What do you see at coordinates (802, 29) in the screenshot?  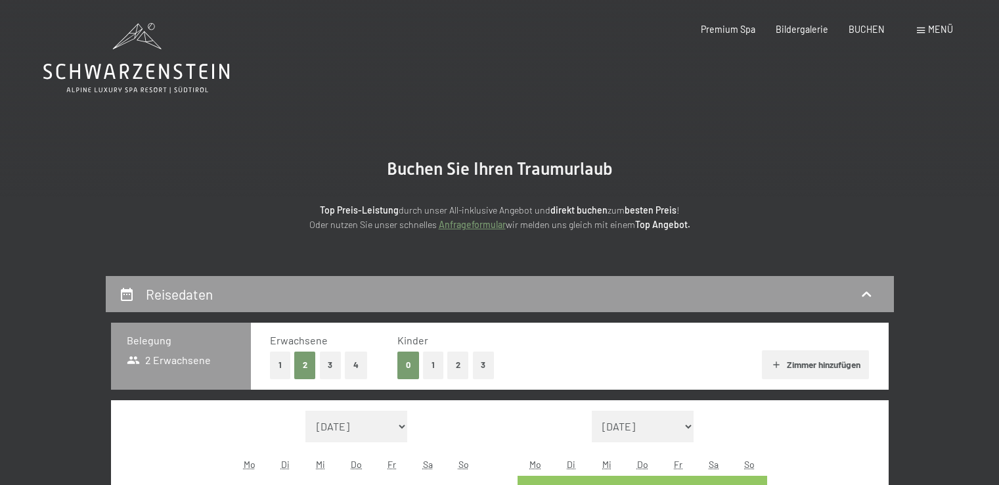 I see `span: Bildergalerie` at bounding box center [802, 29].